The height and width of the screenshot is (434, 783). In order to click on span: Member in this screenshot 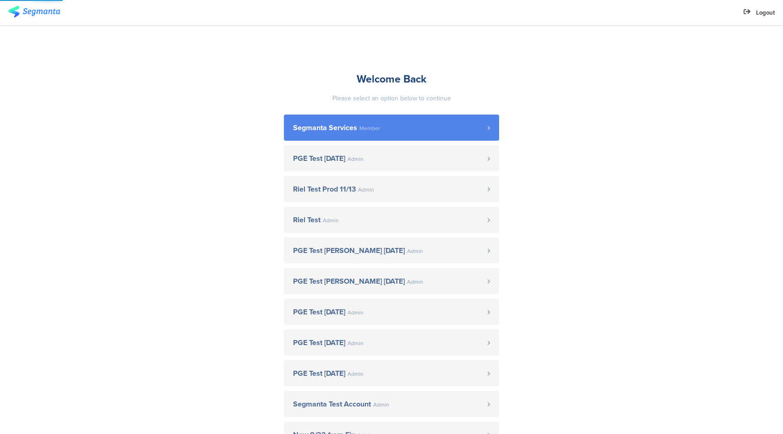, I will do `click(370, 128)`.